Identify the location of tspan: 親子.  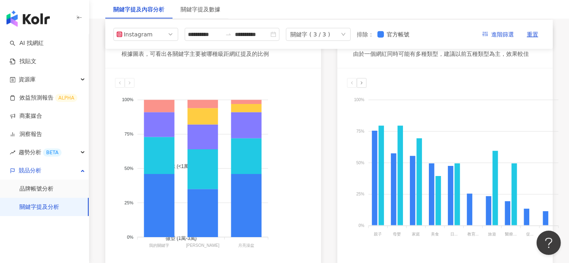
(378, 234).